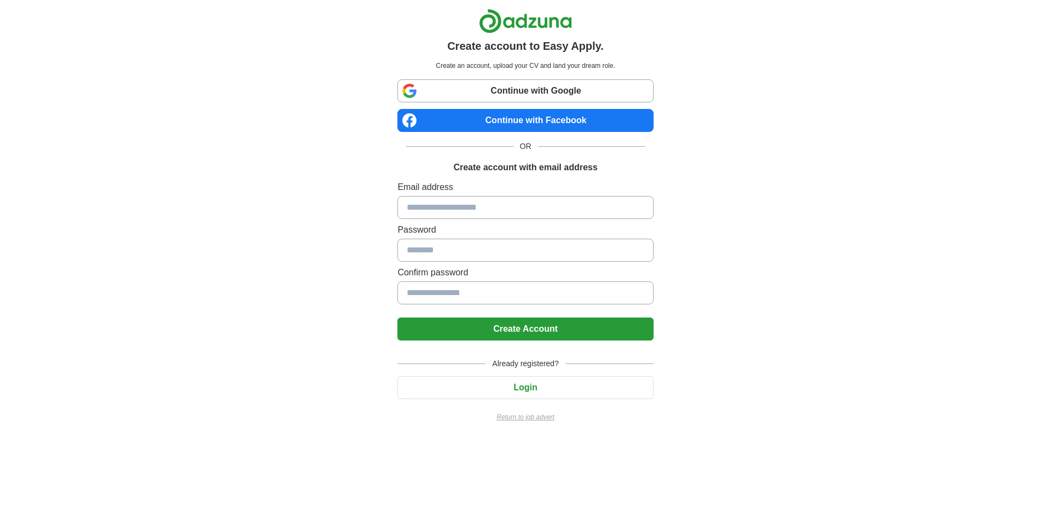 This screenshot has width=1051, height=525. I want to click on span: OR, so click(526, 146).